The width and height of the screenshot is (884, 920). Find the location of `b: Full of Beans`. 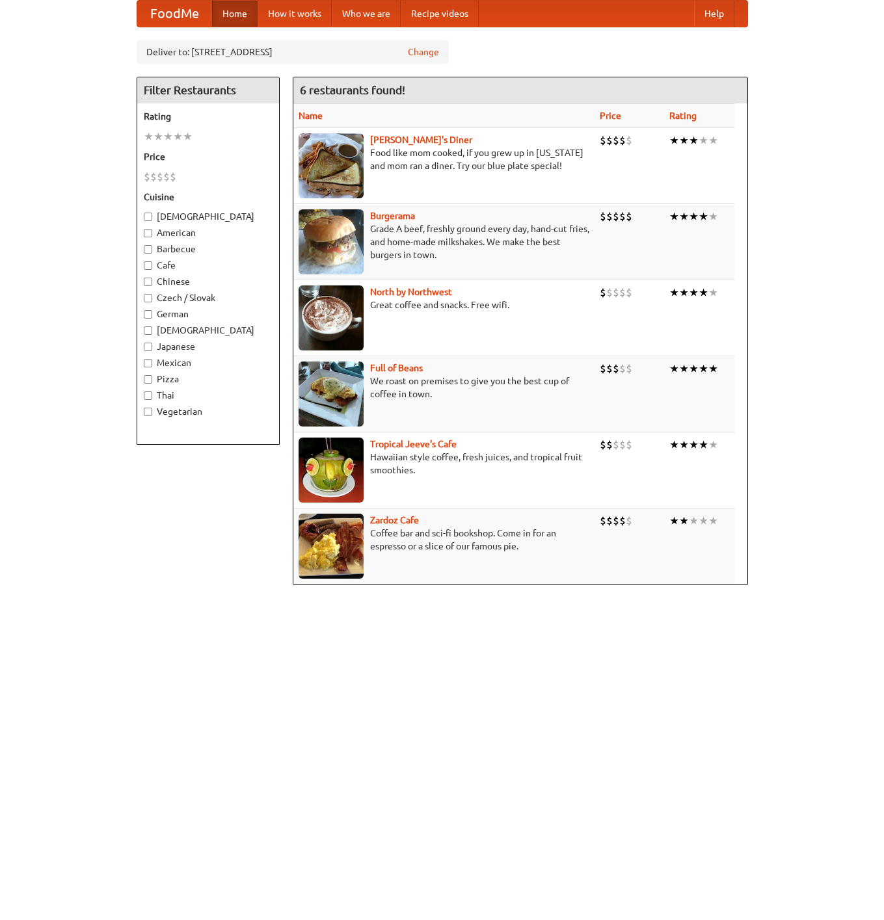

b: Full of Beans is located at coordinates (396, 368).